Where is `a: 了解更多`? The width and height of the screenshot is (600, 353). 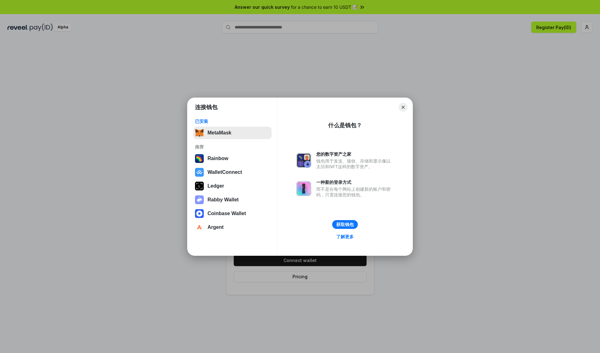 a: 了解更多 is located at coordinates (345, 236).